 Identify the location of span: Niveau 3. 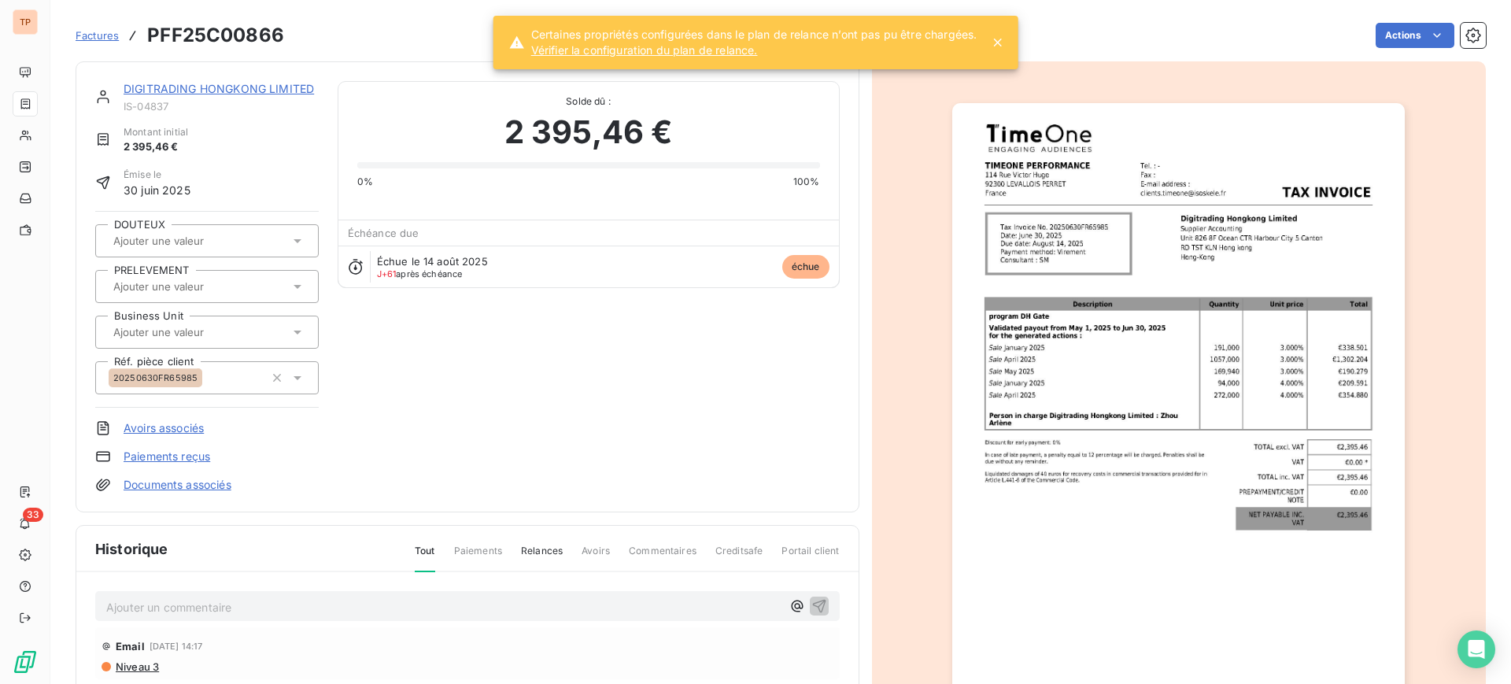
(136, 666).